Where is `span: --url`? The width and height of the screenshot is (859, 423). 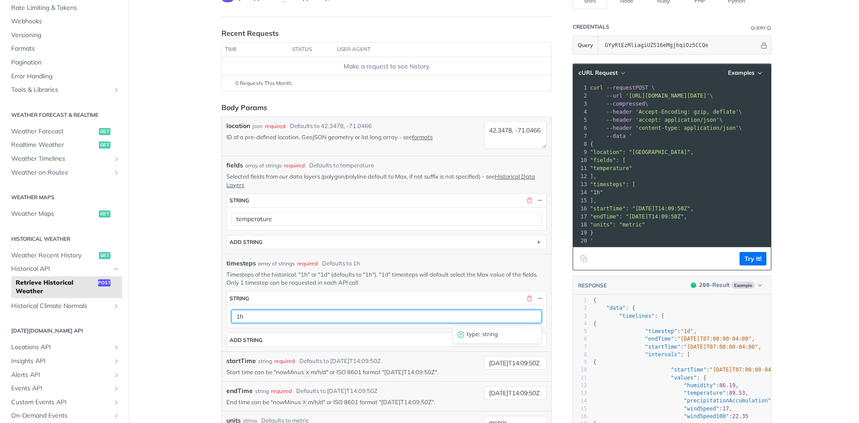 span: --url is located at coordinates (614, 96).